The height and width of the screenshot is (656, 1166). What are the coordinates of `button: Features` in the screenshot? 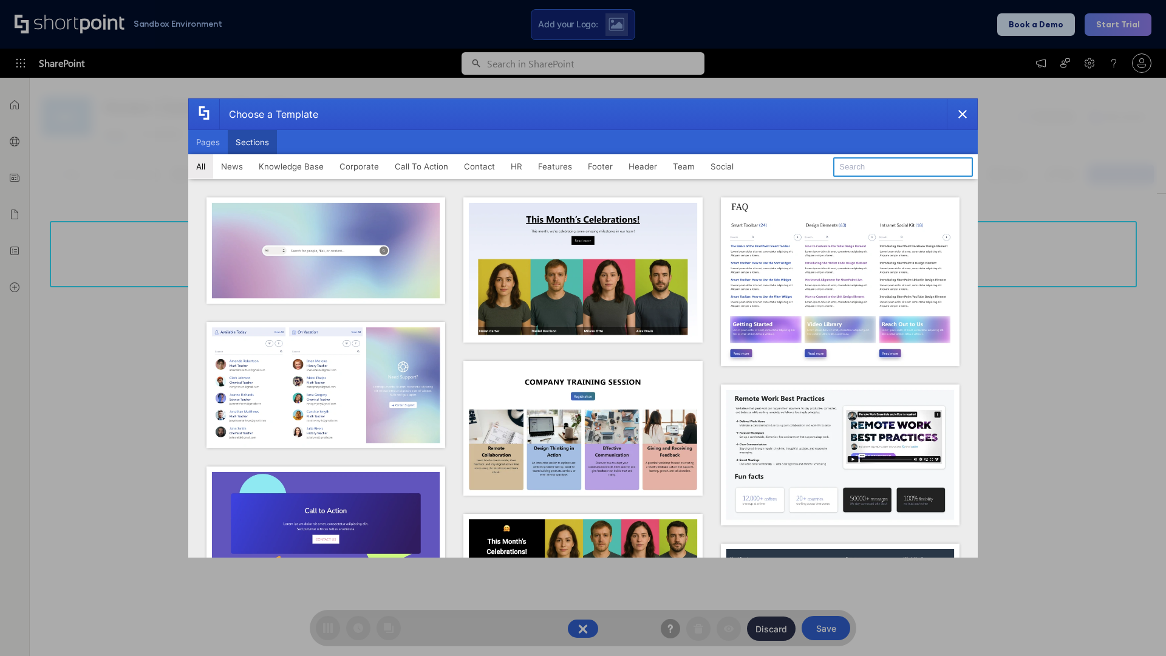 It's located at (555, 166).